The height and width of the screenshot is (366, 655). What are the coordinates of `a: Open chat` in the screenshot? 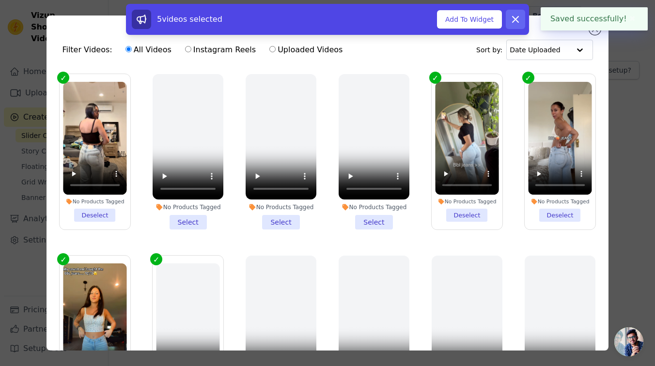 It's located at (629, 342).